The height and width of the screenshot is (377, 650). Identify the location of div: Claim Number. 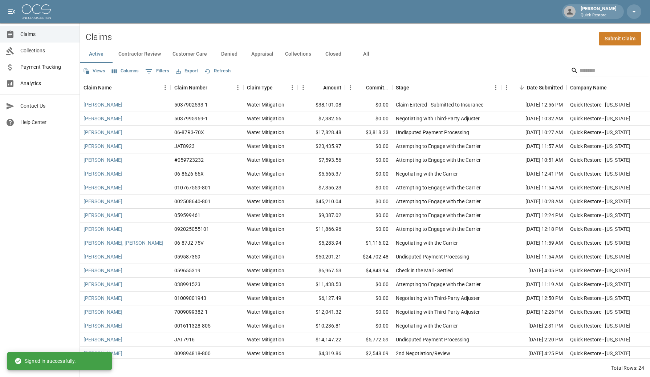
(207, 88).